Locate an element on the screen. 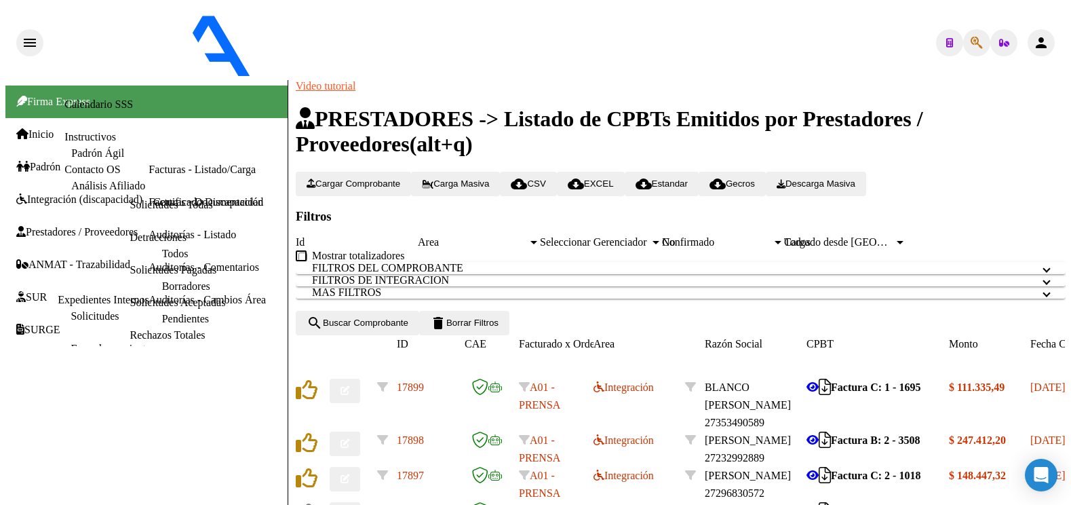  a: Expedientes Internos is located at coordinates (103, 299).